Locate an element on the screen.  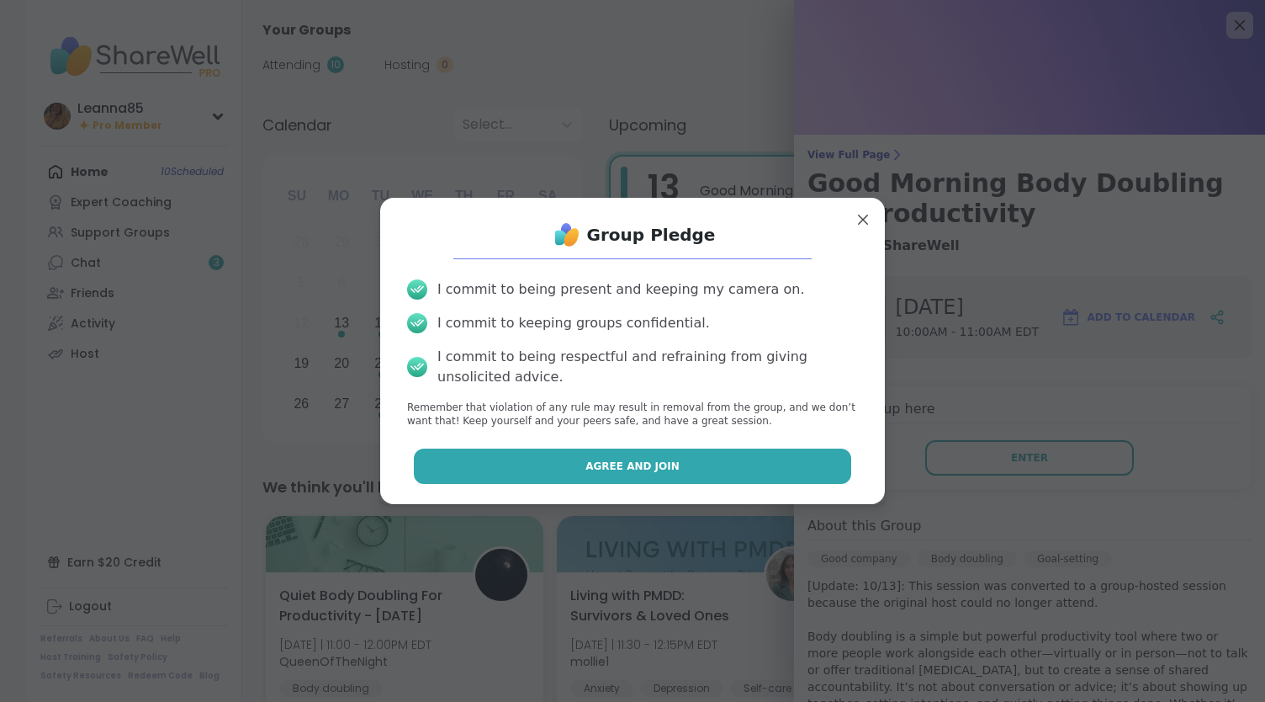
div: I commit to being respectful and refraining from giving unsolicited advice. is located at coordinates (648, 367).